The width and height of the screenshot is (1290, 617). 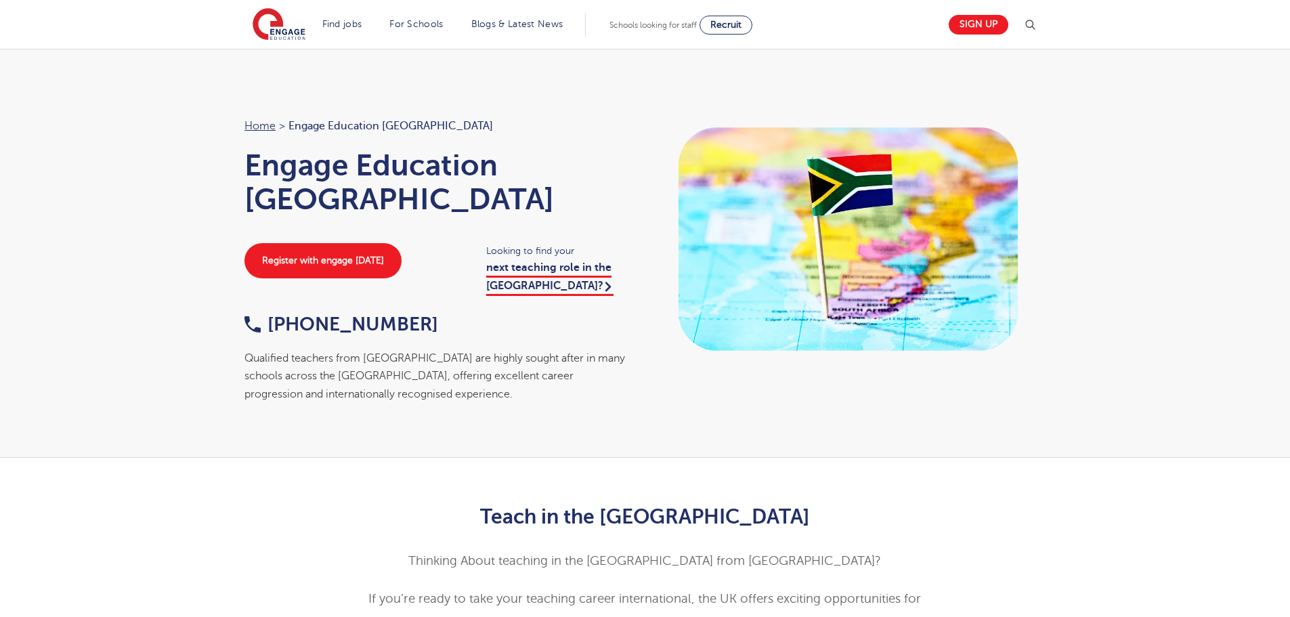 What do you see at coordinates (342, 24) in the screenshot?
I see `a: Find jobs` at bounding box center [342, 24].